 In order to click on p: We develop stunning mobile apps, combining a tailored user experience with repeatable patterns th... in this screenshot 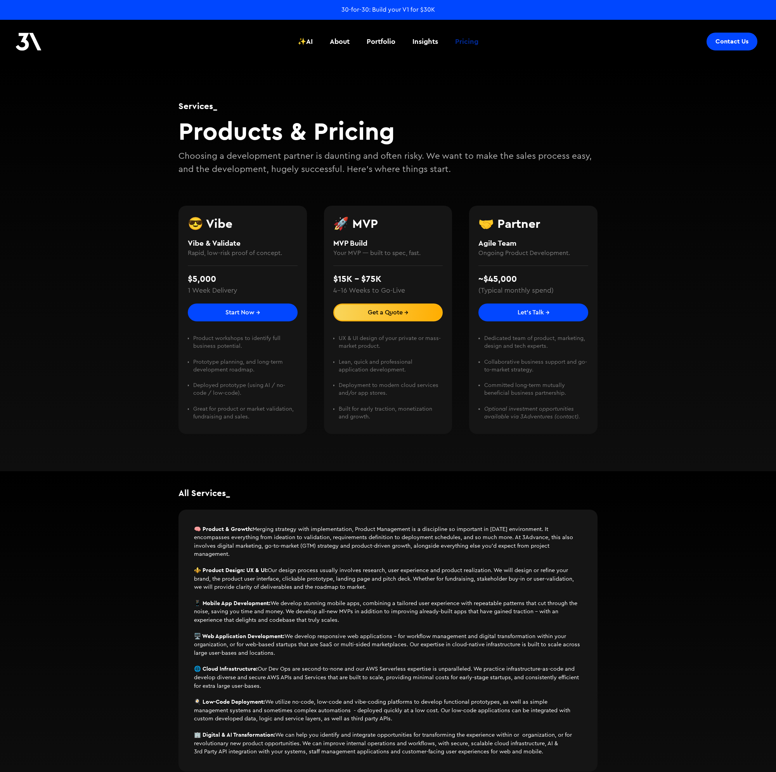, I will do `click(388, 612)`.